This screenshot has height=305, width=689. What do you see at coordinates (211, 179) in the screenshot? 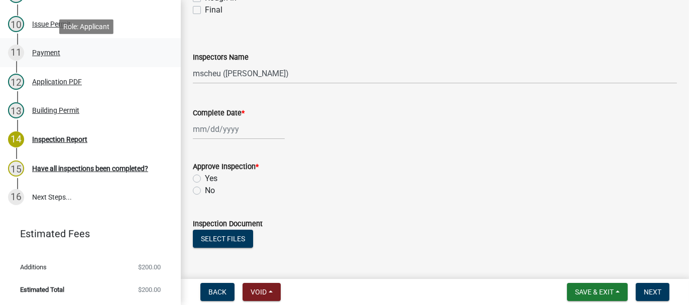
I see `label: Yes` at bounding box center [211, 179].